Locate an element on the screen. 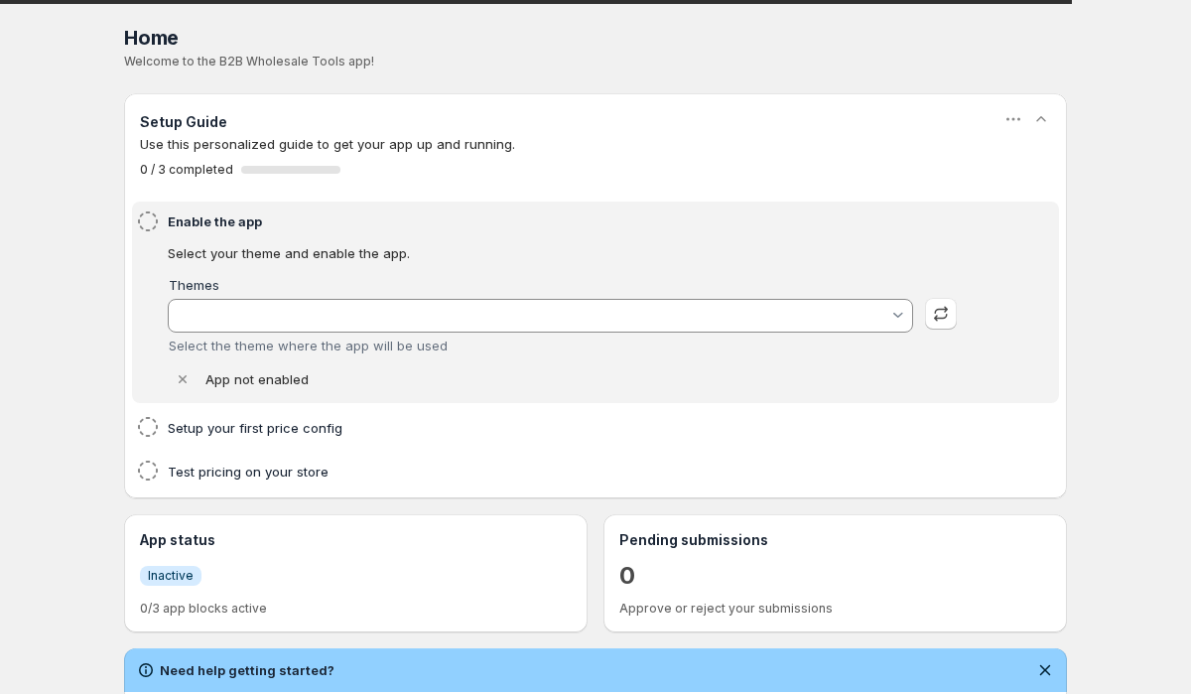 The width and height of the screenshot is (1191, 694). h4: Setup your first price config is located at coordinates (565, 428).